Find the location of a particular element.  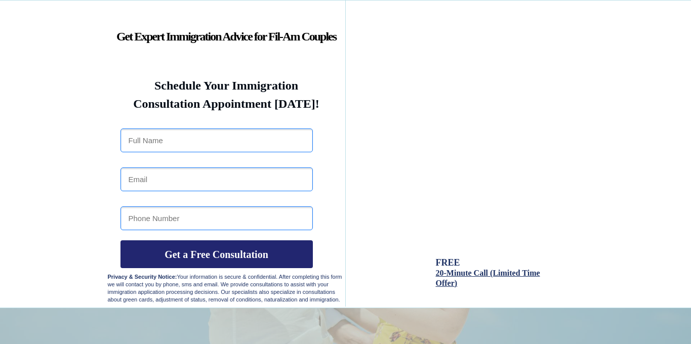

input: Full Name is located at coordinates (217, 140).